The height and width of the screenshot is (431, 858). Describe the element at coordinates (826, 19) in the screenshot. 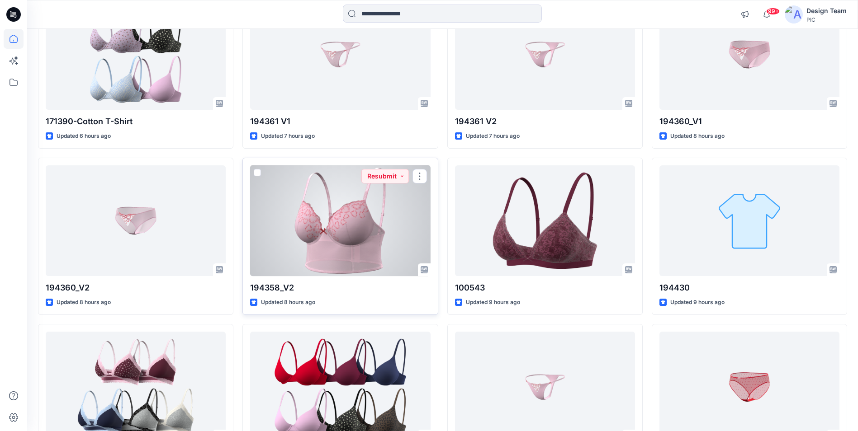

I see `div: PIC` at that location.